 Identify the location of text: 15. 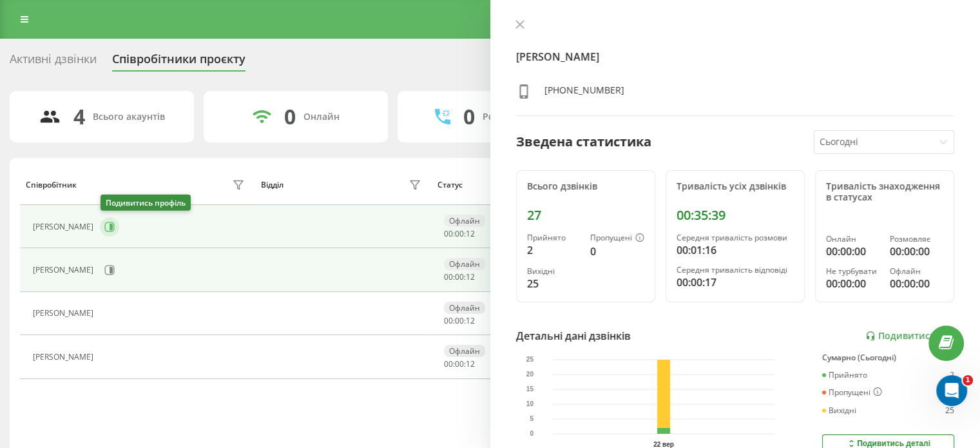
(530, 389).